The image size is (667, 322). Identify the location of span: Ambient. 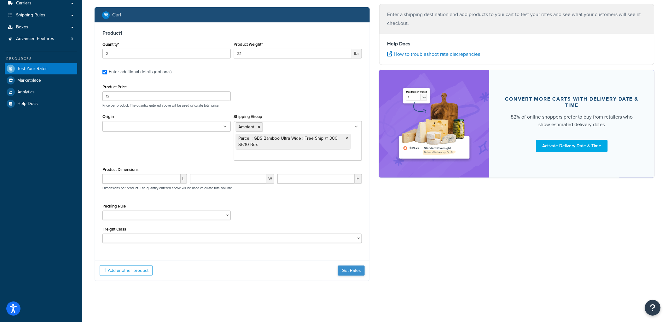
(247, 127).